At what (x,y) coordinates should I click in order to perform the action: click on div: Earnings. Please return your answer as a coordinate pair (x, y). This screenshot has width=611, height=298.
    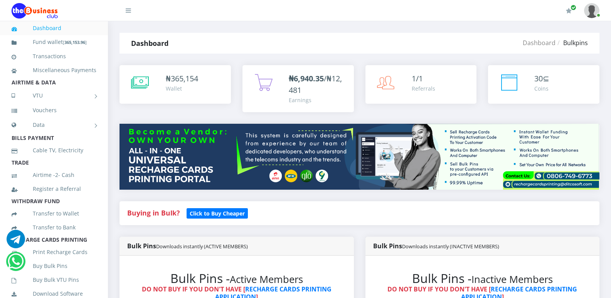
    Looking at the image, I should click on (317, 100).